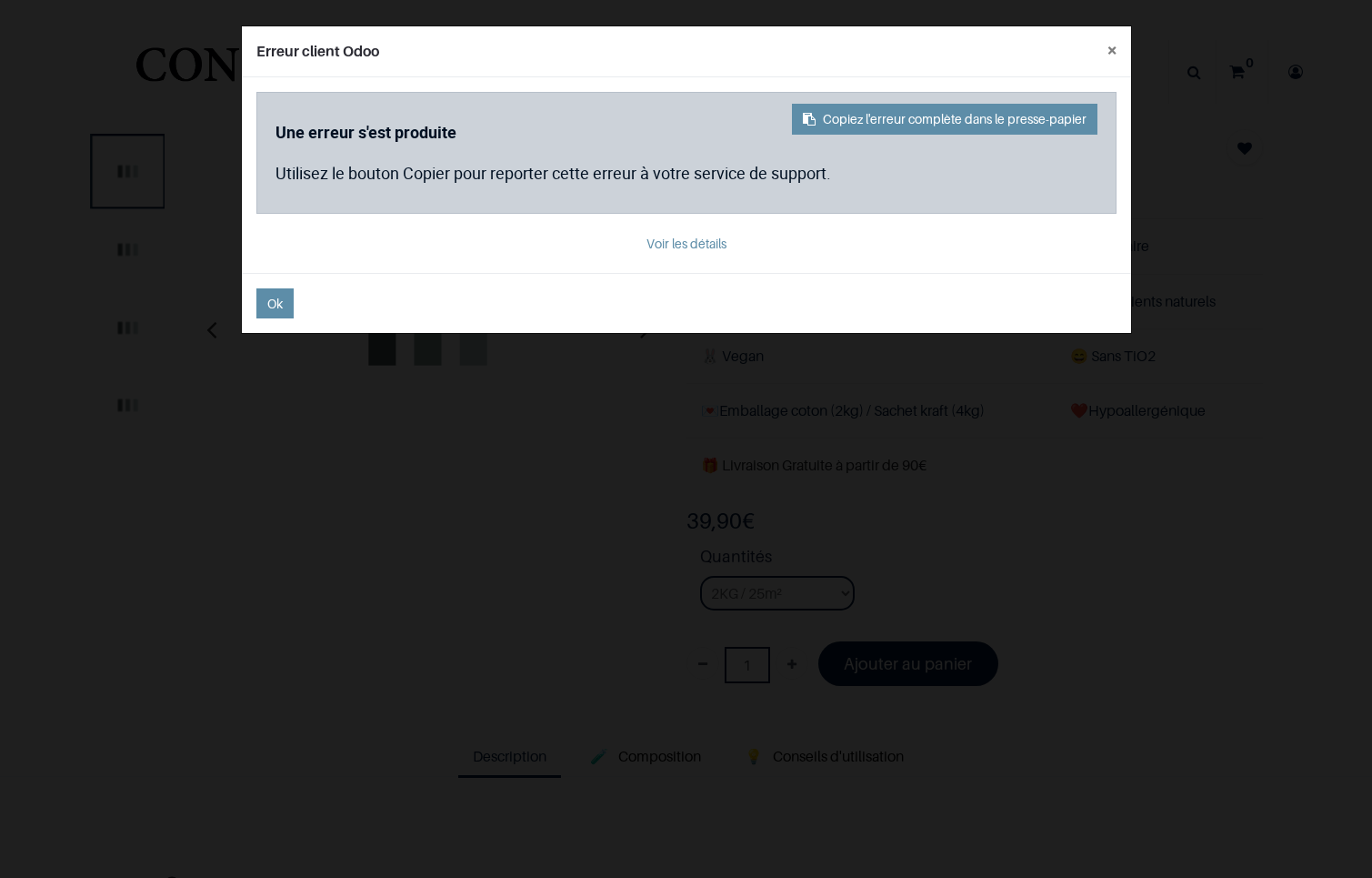 This screenshot has width=1372, height=878. What do you see at coordinates (1112, 50) in the screenshot?
I see `button: Fermer` at bounding box center [1112, 50].